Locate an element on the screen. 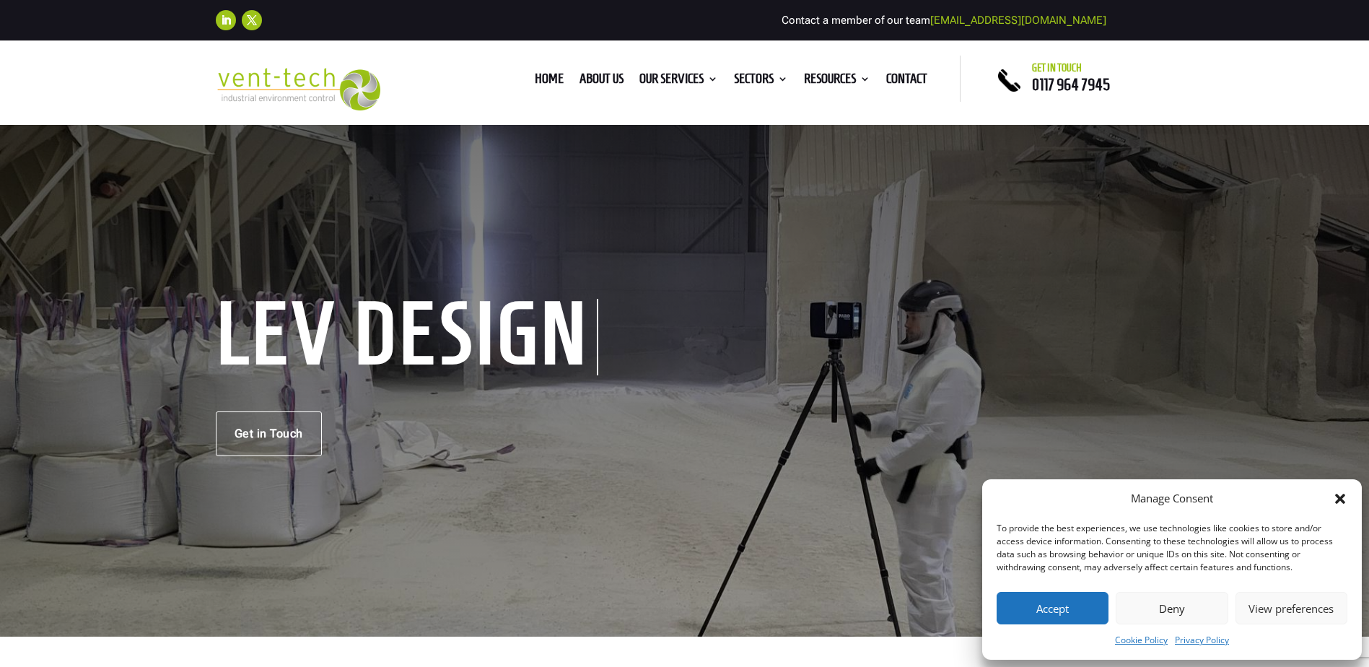  div: Close dialog is located at coordinates (1340, 499).